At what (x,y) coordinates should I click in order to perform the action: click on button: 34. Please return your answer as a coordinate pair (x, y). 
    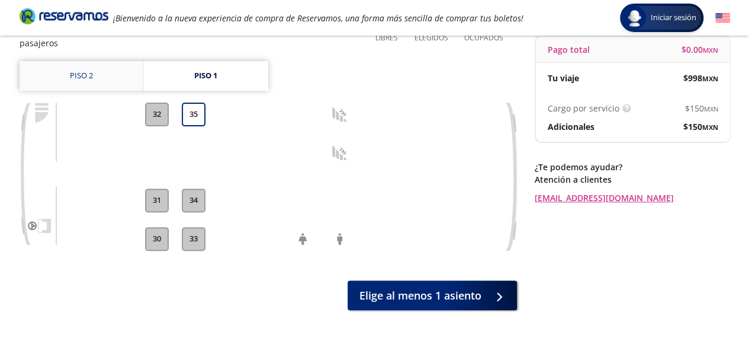
    Looking at the image, I should click on (194, 200).